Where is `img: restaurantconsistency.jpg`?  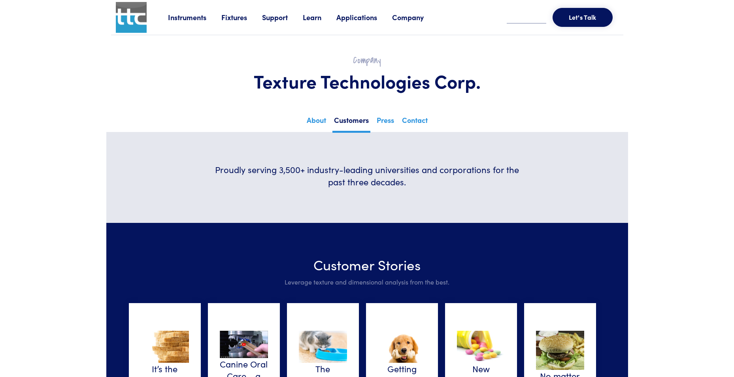 img: restaurantconsistency.jpg is located at coordinates (560, 350).